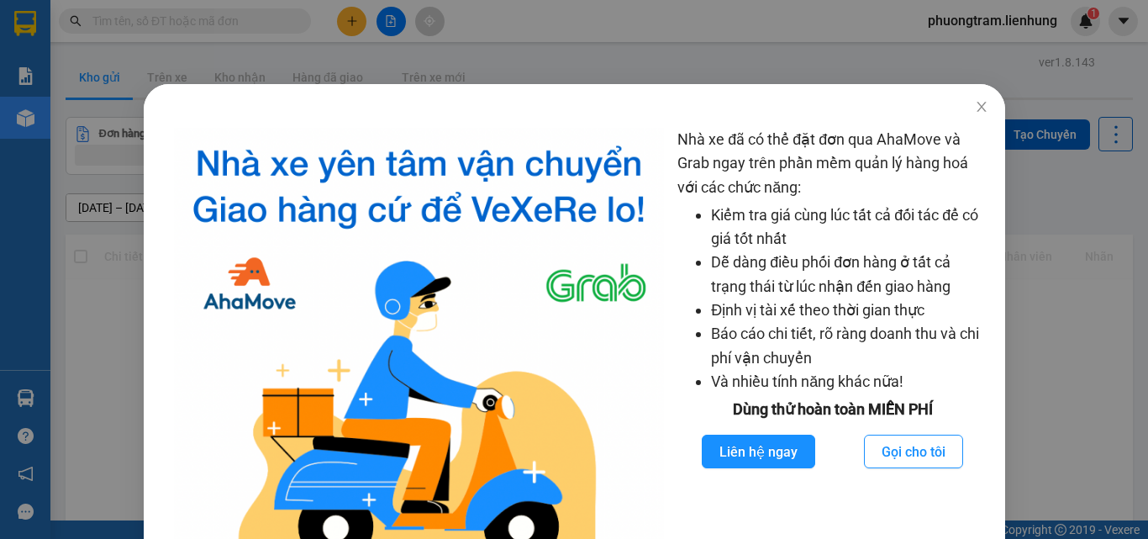 The width and height of the screenshot is (1148, 539). What do you see at coordinates (849, 345) in the screenshot?
I see `li: Báo cáo chi tiết, rõ ràng doanh thu và chi phí vận chuyển` at bounding box center [849, 345].